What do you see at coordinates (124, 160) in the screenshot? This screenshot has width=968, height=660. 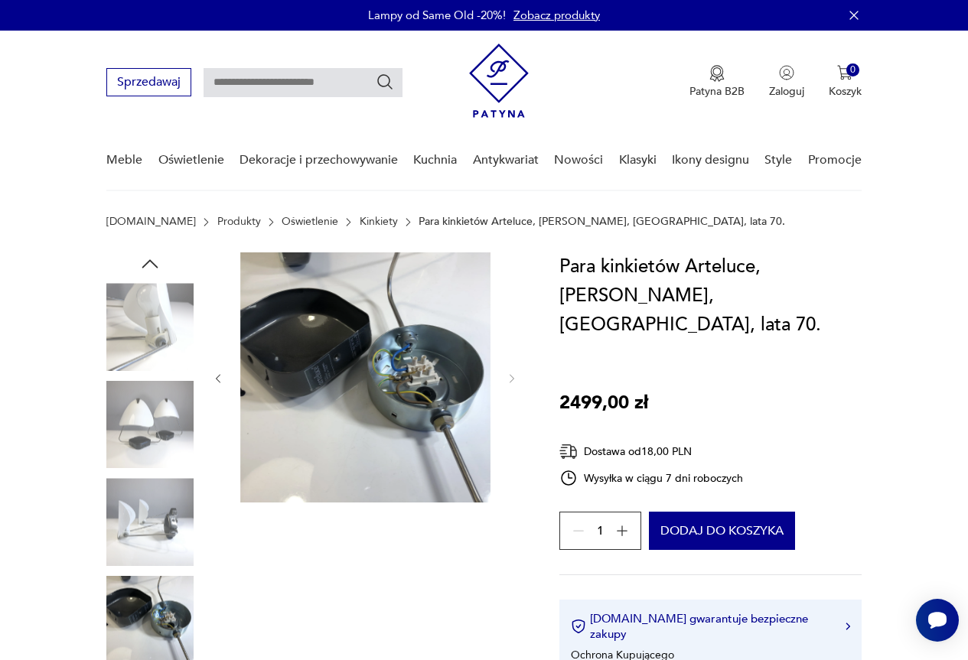 I see `a: Meble` at bounding box center [124, 160].